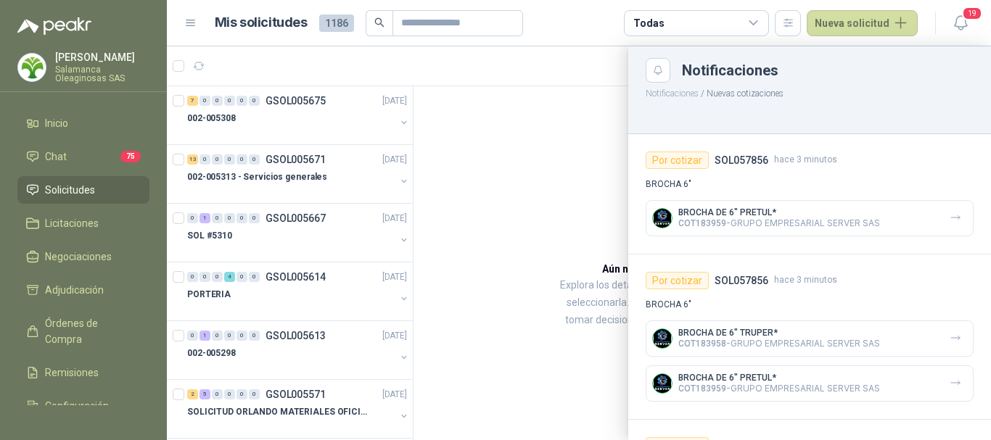 The image size is (991, 440). What do you see at coordinates (658, 70) in the screenshot?
I see `button: Close` at bounding box center [658, 70].